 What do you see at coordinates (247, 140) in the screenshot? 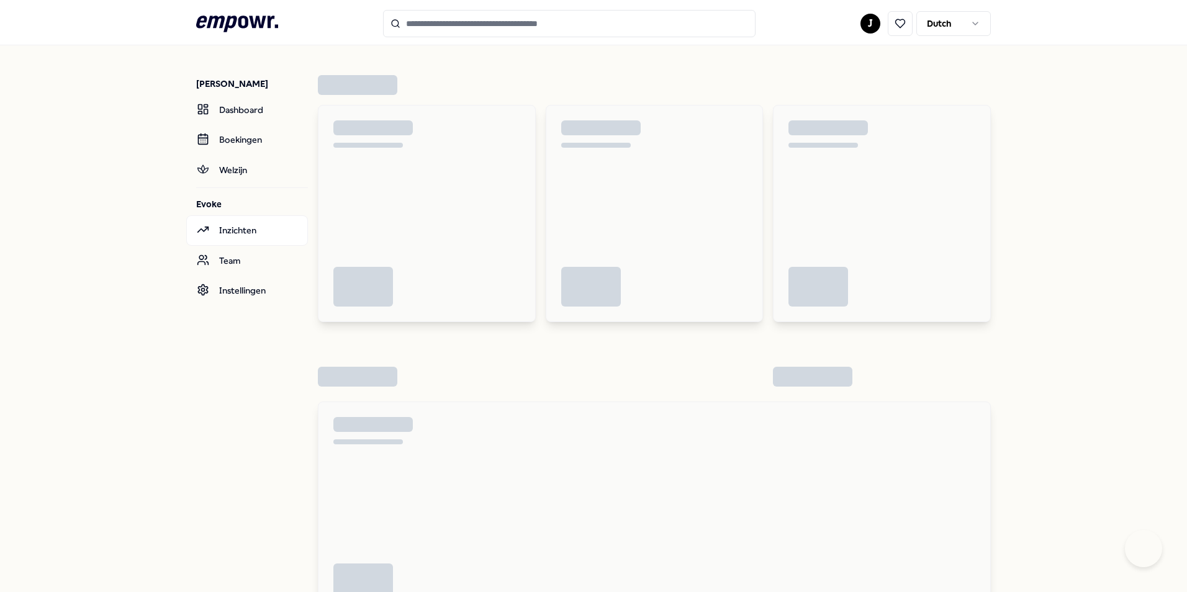
I see `a: Boekingen` at bounding box center [247, 140].